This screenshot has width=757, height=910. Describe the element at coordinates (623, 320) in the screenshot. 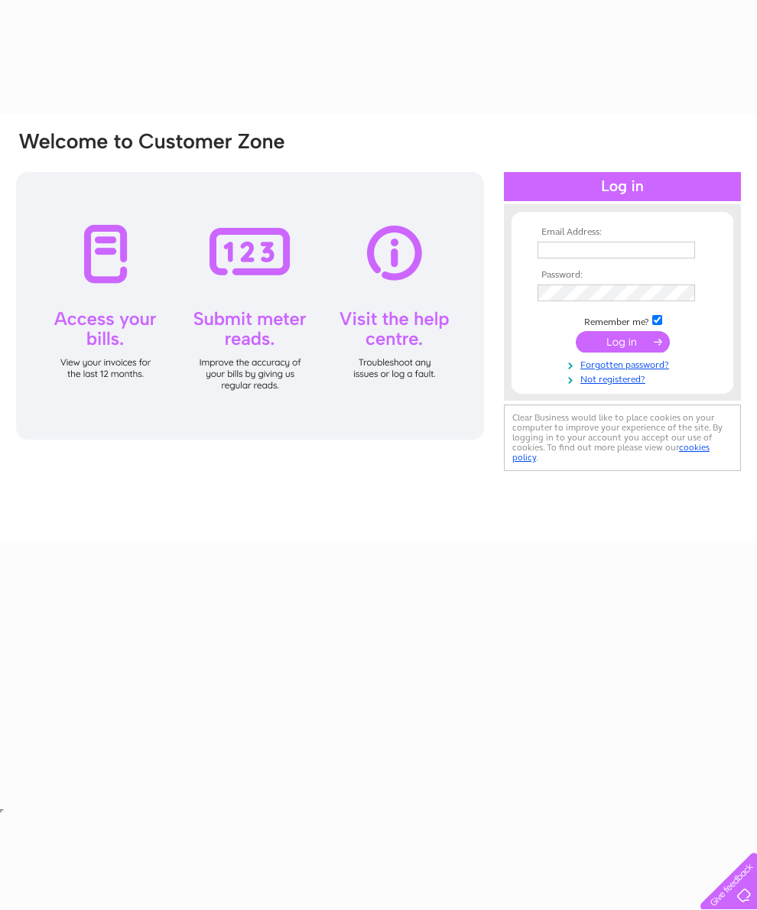

I see `td: Remember me?` at that location.